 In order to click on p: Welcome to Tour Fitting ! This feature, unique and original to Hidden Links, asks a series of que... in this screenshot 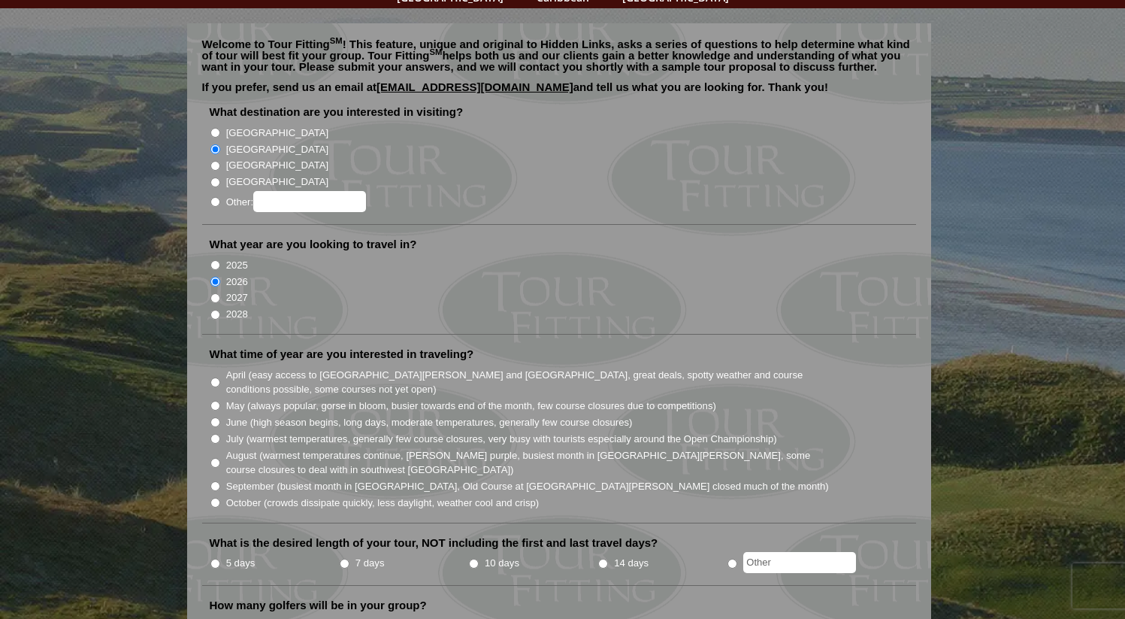, I will do `click(559, 55)`.